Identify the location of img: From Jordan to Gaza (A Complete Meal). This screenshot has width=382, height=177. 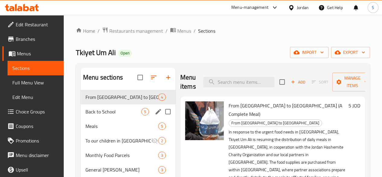
(204, 120).